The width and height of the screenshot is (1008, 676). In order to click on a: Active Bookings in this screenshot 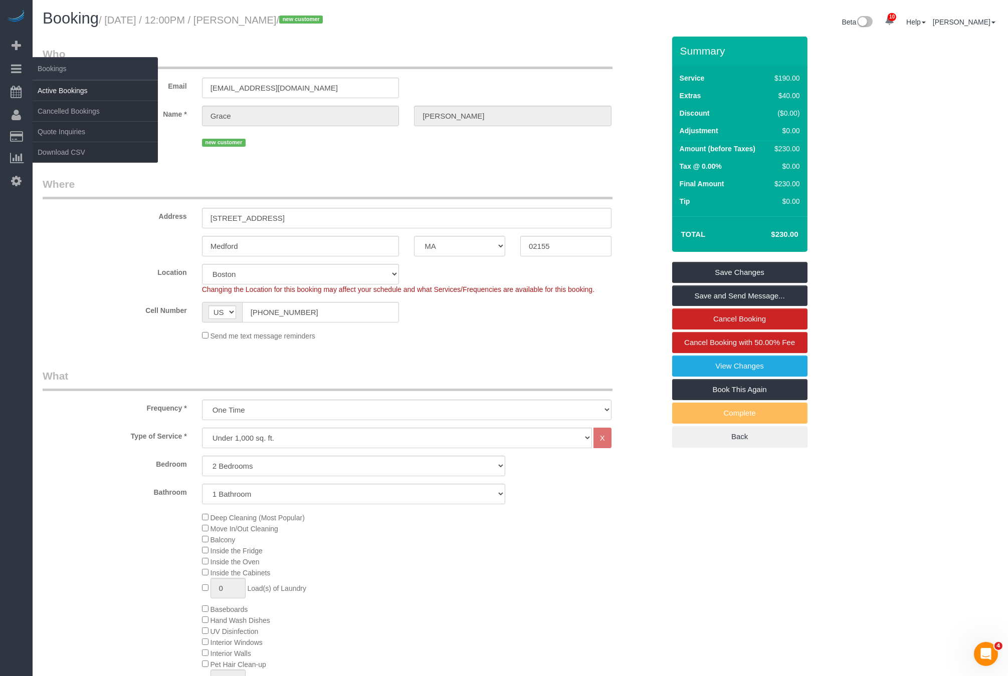, I will do `click(95, 91)`.